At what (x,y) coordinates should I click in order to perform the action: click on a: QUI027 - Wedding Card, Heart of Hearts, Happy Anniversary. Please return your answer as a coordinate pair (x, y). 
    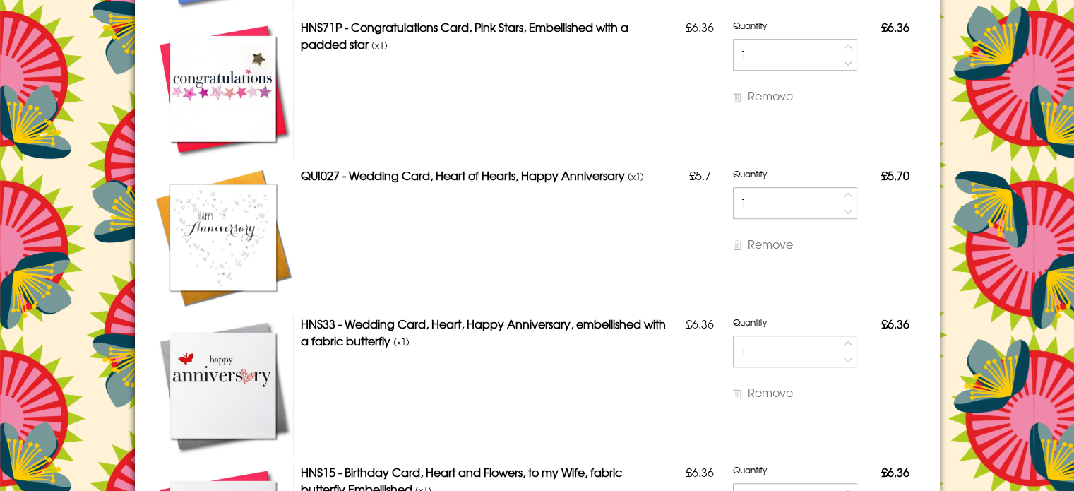
    Looking at the image, I should click on (463, 175).